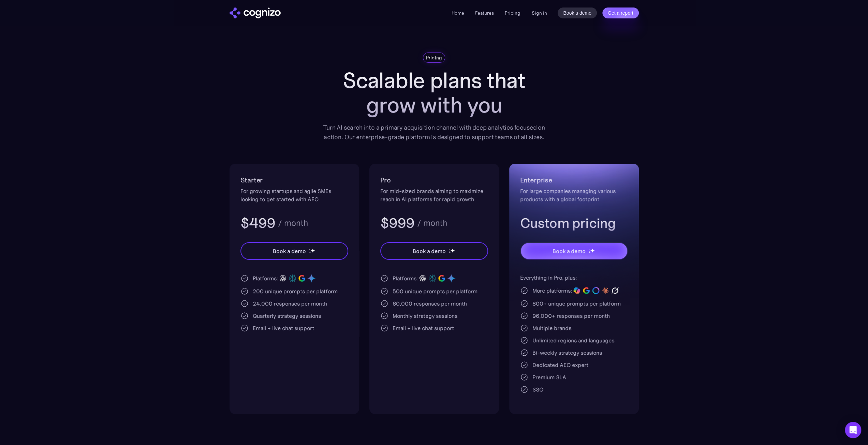 This screenshot has width=868, height=445. Describe the element at coordinates (561, 365) in the screenshot. I see `div: Dedicated AEO expert` at that location.